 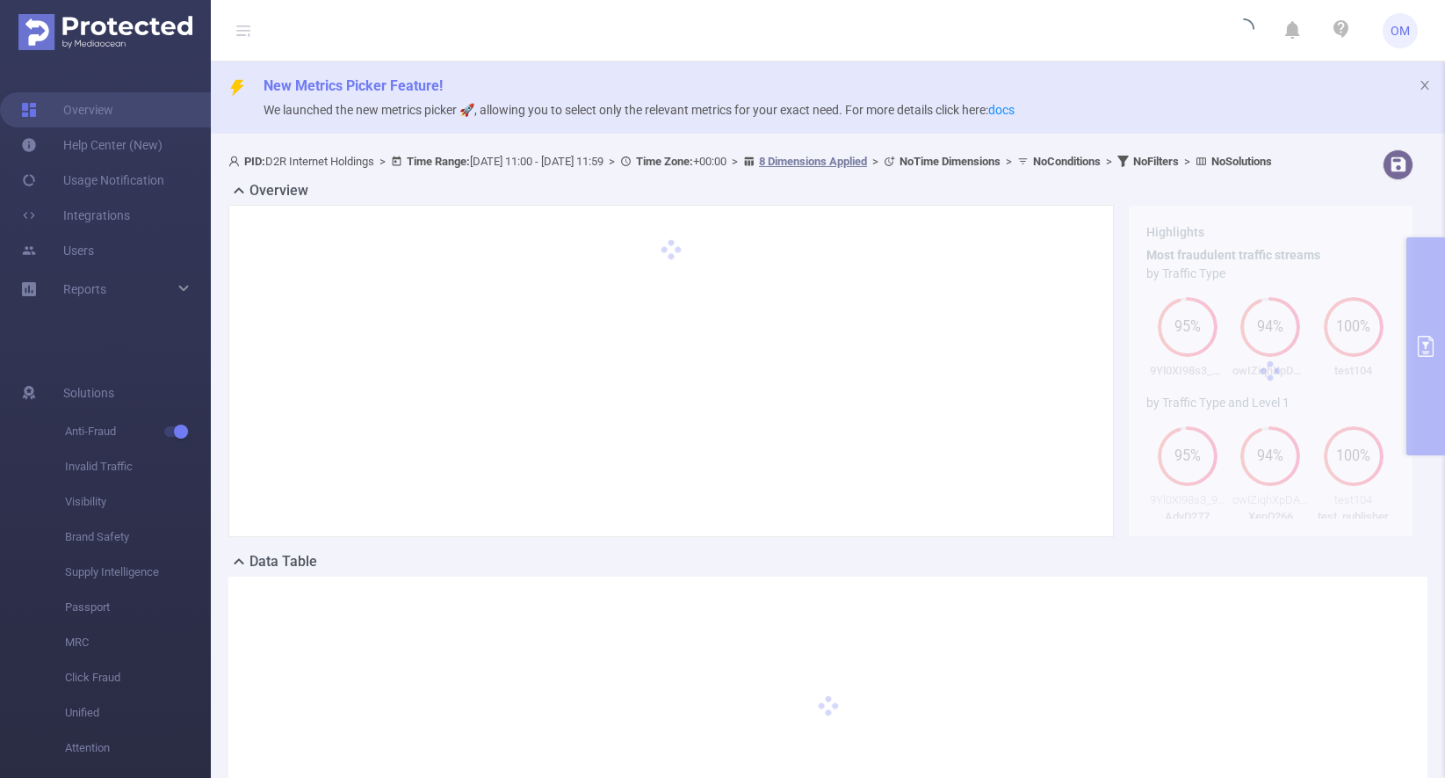 I want to click on b: No Time Dimensions, so click(x=950, y=161).